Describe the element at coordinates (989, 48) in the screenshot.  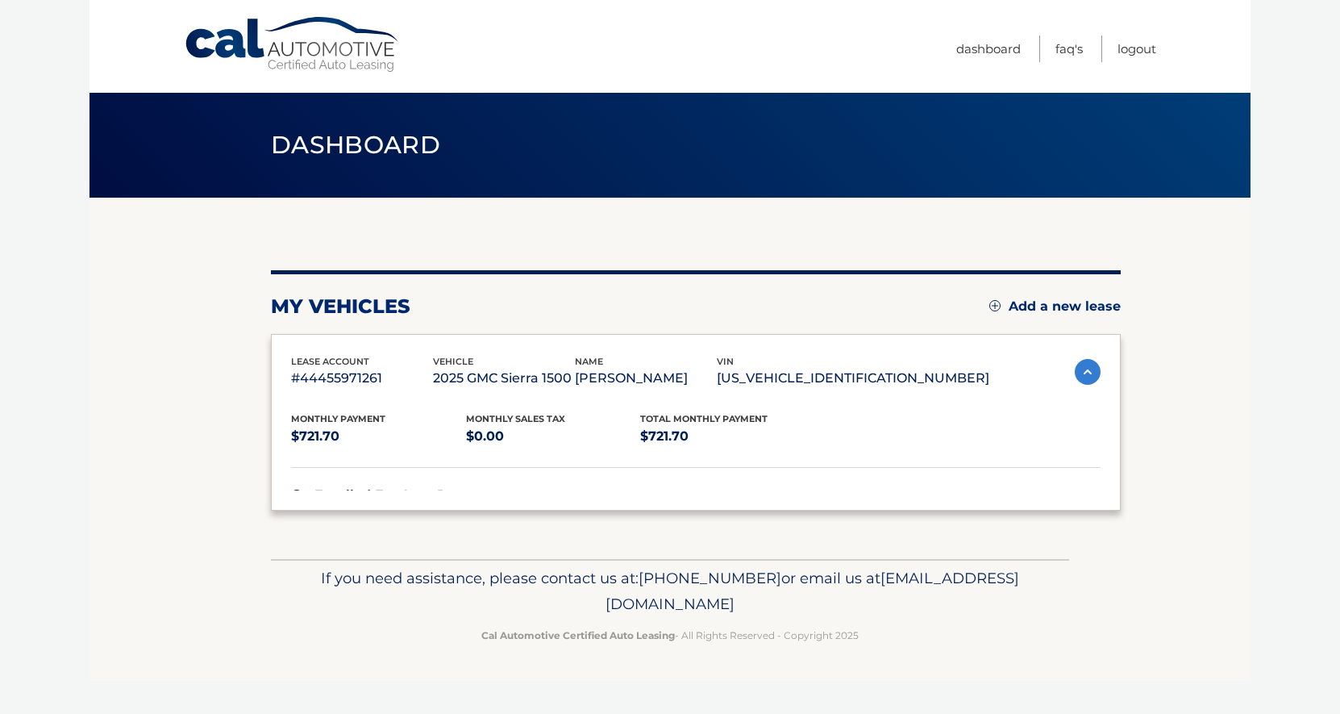
I see `a: Dashboard` at that location.